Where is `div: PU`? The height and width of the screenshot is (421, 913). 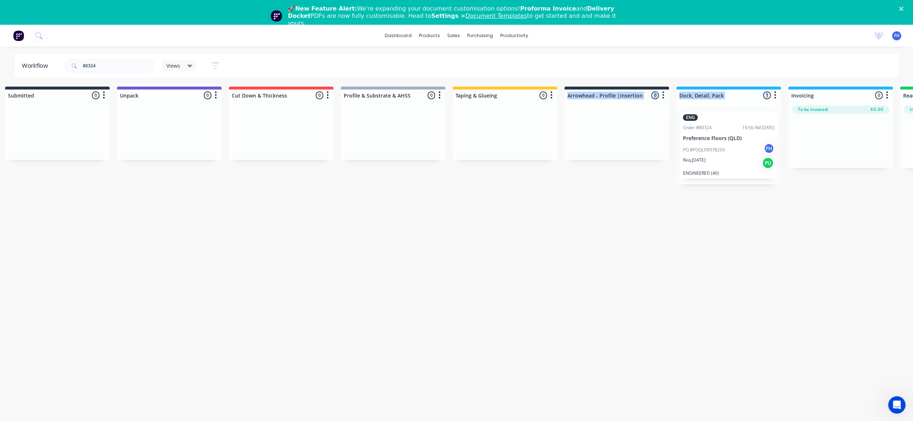
div: PU is located at coordinates (768, 163).